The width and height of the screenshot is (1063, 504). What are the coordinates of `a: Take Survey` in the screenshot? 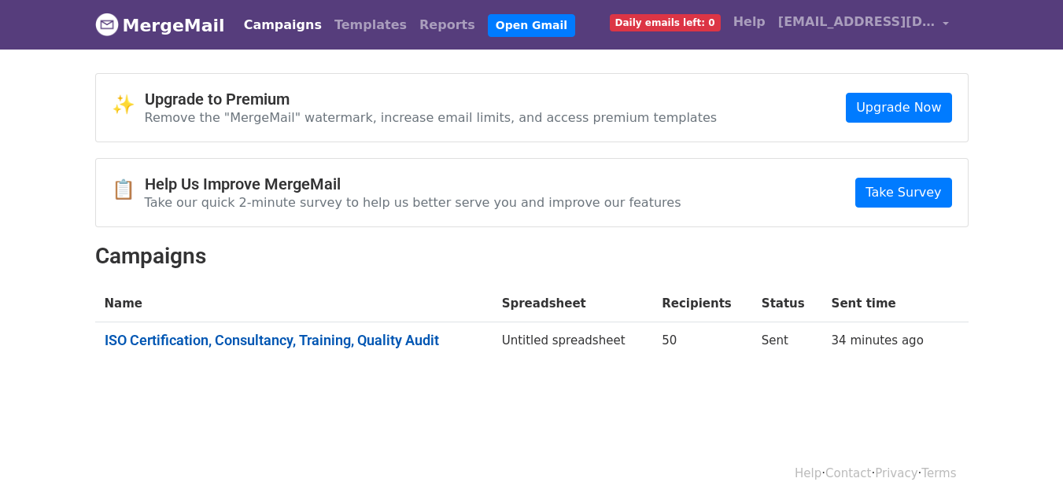 It's located at (903, 193).